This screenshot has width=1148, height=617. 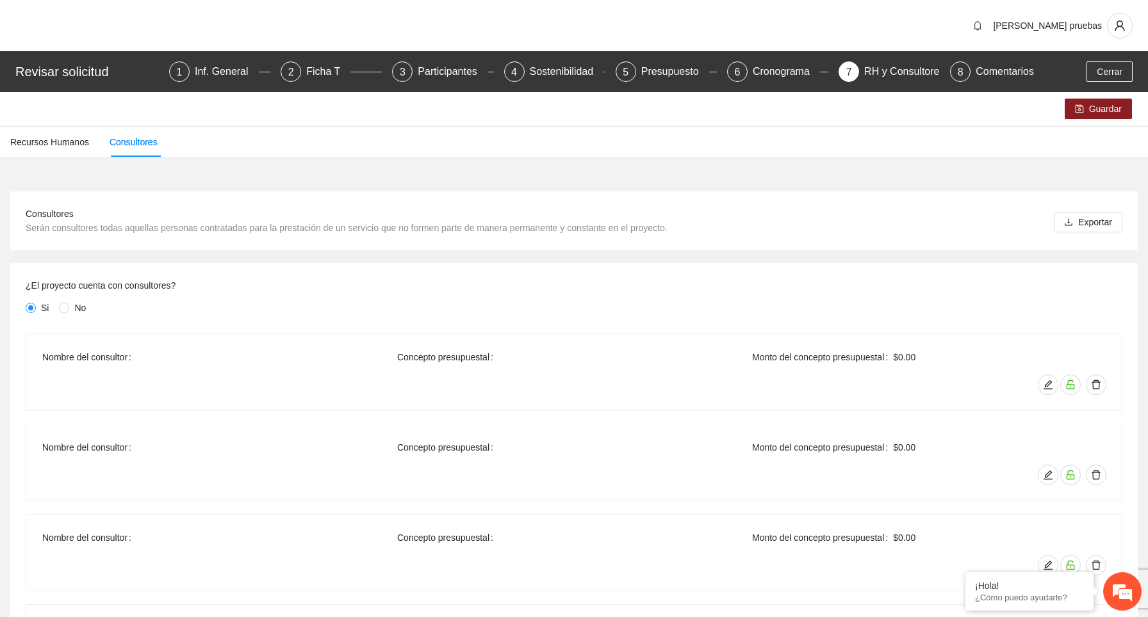 I want to click on span: Exportar, so click(x=1095, y=222).